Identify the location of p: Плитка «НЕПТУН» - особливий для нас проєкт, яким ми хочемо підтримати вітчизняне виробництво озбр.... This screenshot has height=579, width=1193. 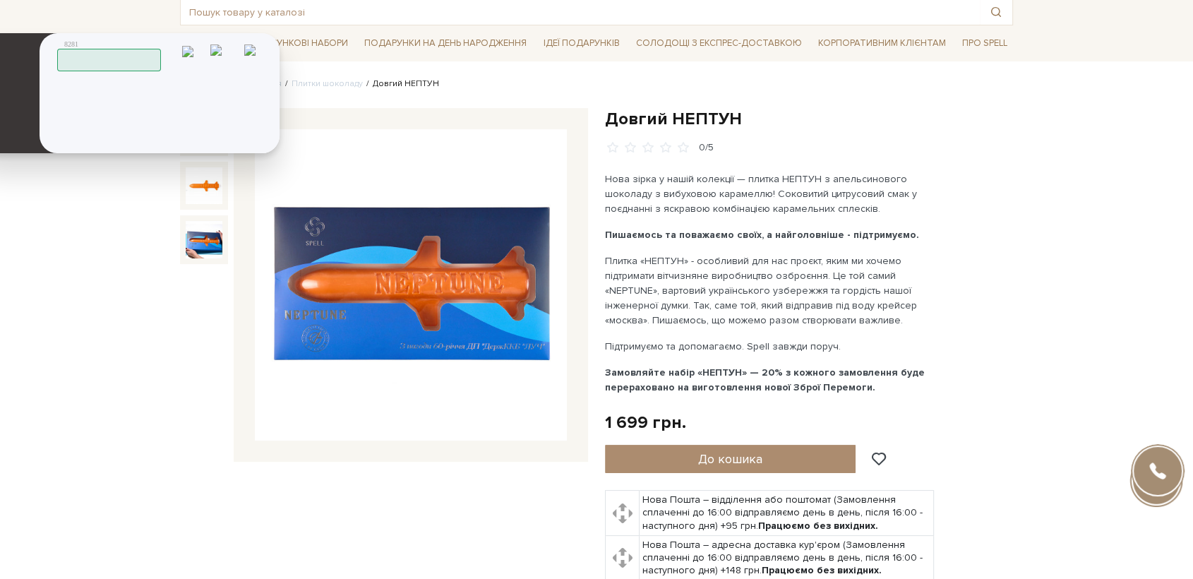
(770, 290).